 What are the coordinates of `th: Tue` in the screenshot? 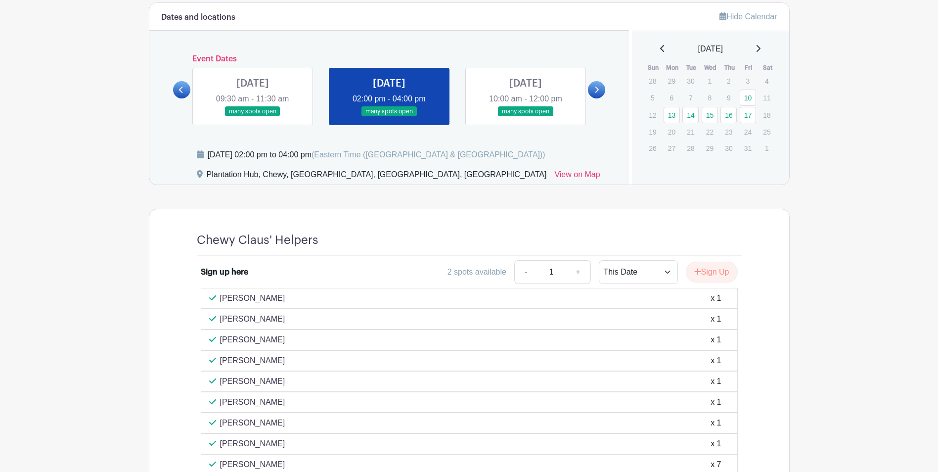 It's located at (691, 68).